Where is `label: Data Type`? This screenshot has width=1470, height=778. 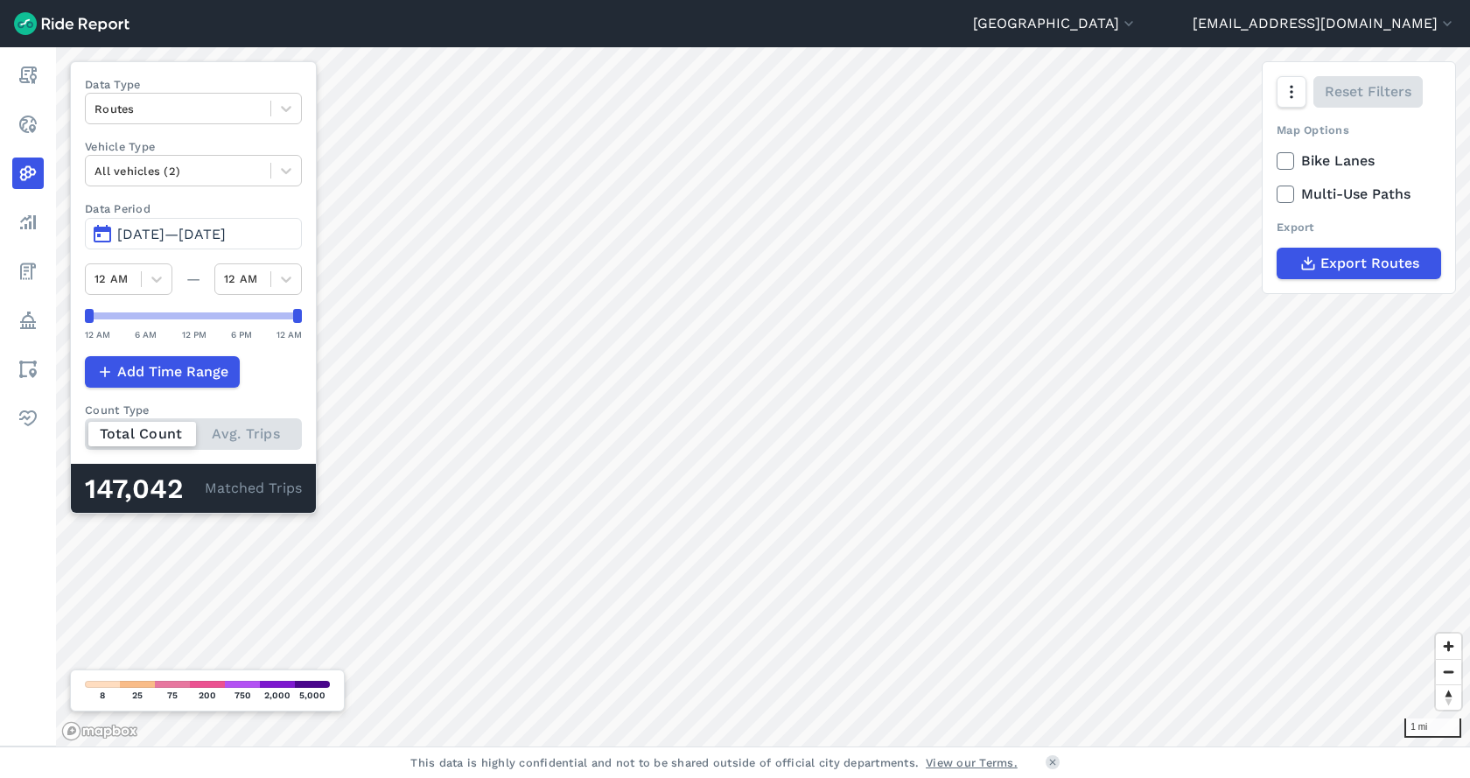 label: Data Type is located at coordinates (193, 84).